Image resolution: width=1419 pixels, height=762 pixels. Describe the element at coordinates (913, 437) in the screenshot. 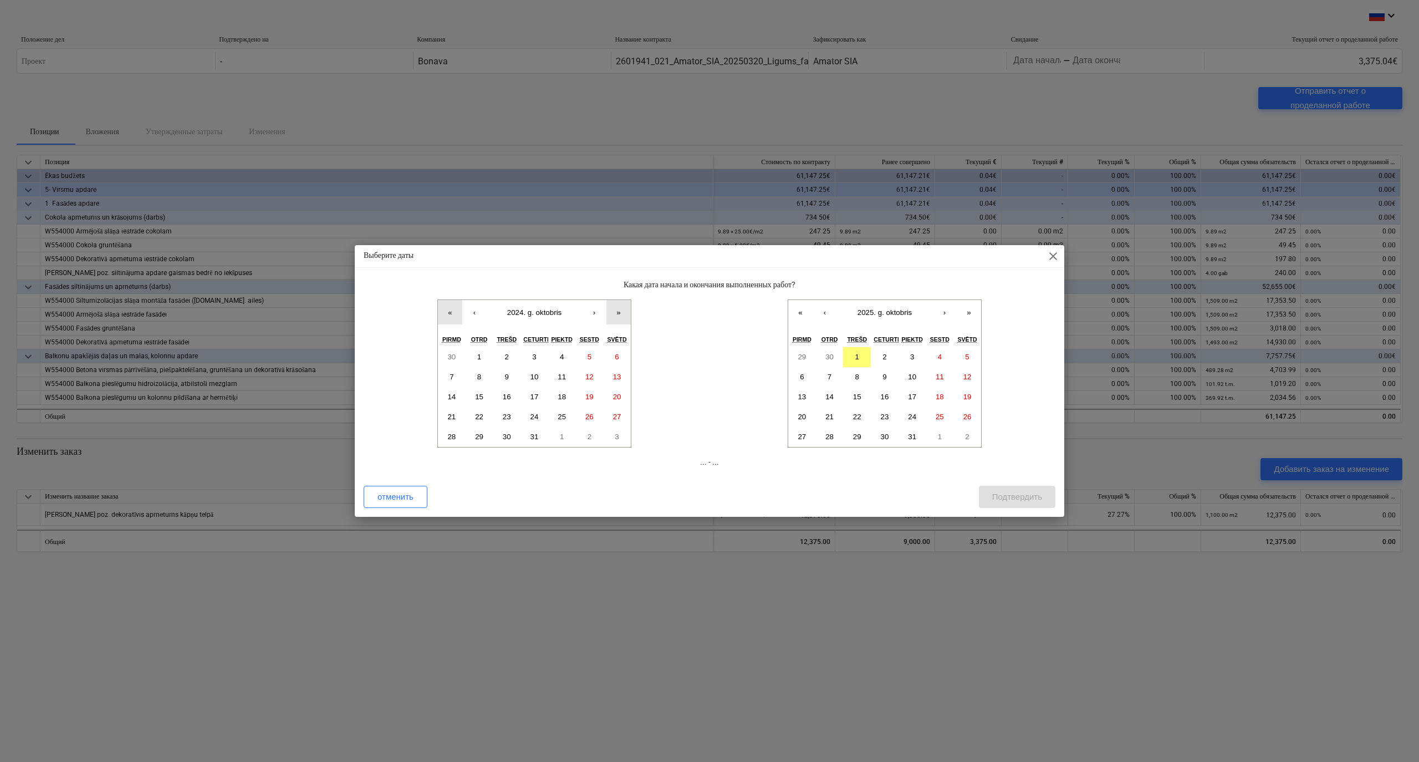

I see `button: 2025. gada 31. oktobris` at that location.